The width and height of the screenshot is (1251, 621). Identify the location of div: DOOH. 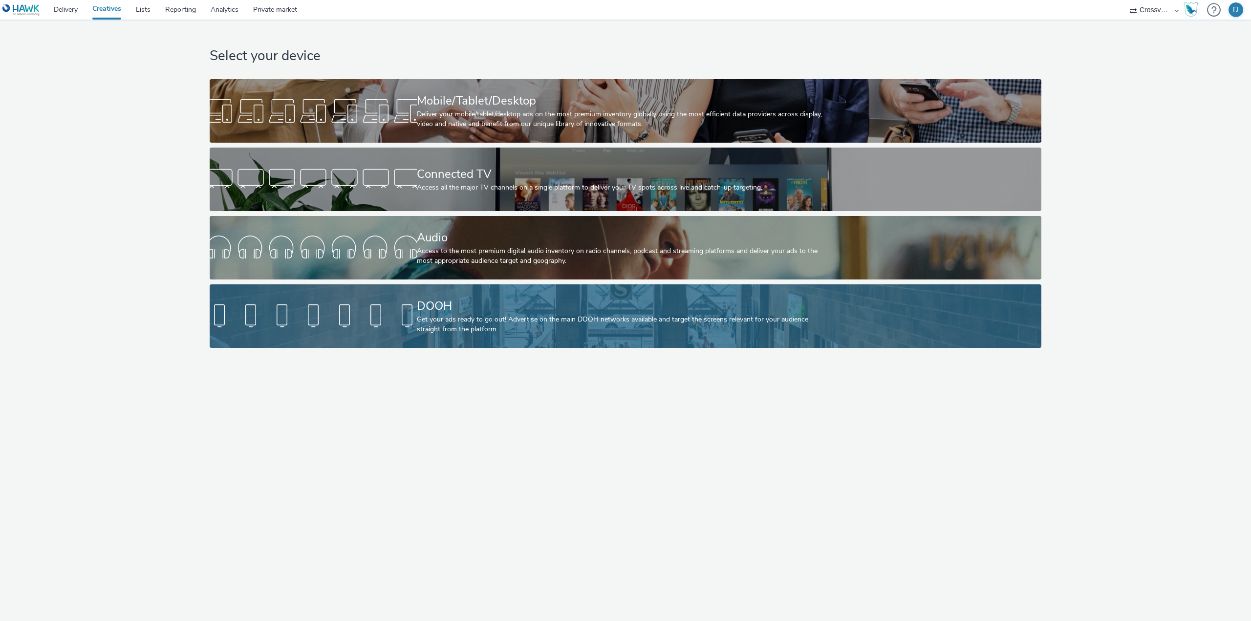
(623, 306).